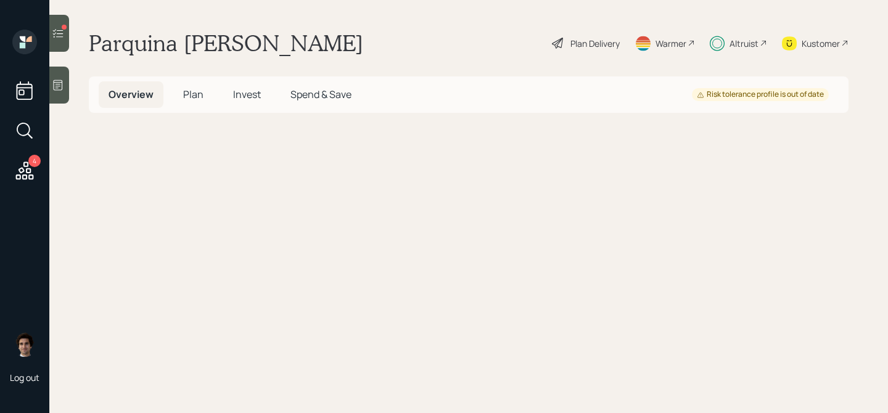 This screenshot has width=888, height=413. I want to click on div: Plan Delivery, so click(595, 43).